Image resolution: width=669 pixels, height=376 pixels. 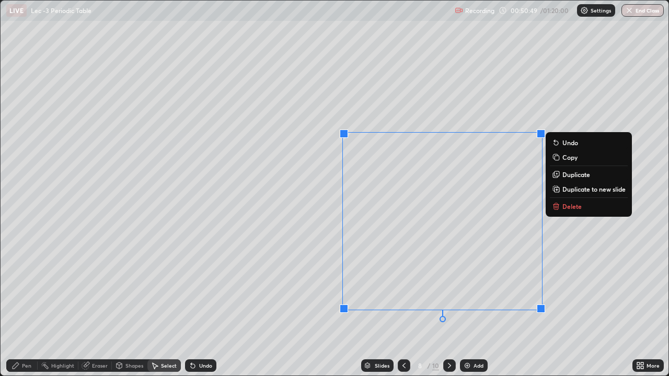 What do you see at coordinates (436, 366) in the screenshot?
I see `div: 10` at bounding box center [436, 366].